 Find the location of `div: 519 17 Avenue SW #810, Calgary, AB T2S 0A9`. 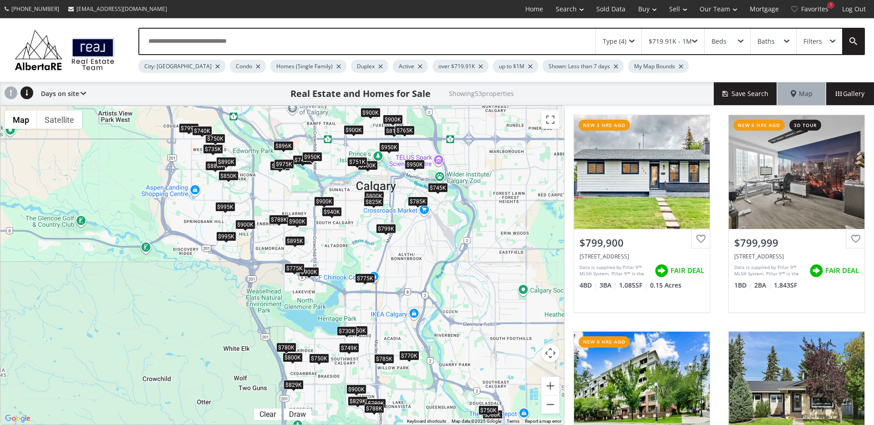

div: 519 17 Avenue SW #810, Calgary, AB T2S 0A9 is located at coordinates (796, 256).